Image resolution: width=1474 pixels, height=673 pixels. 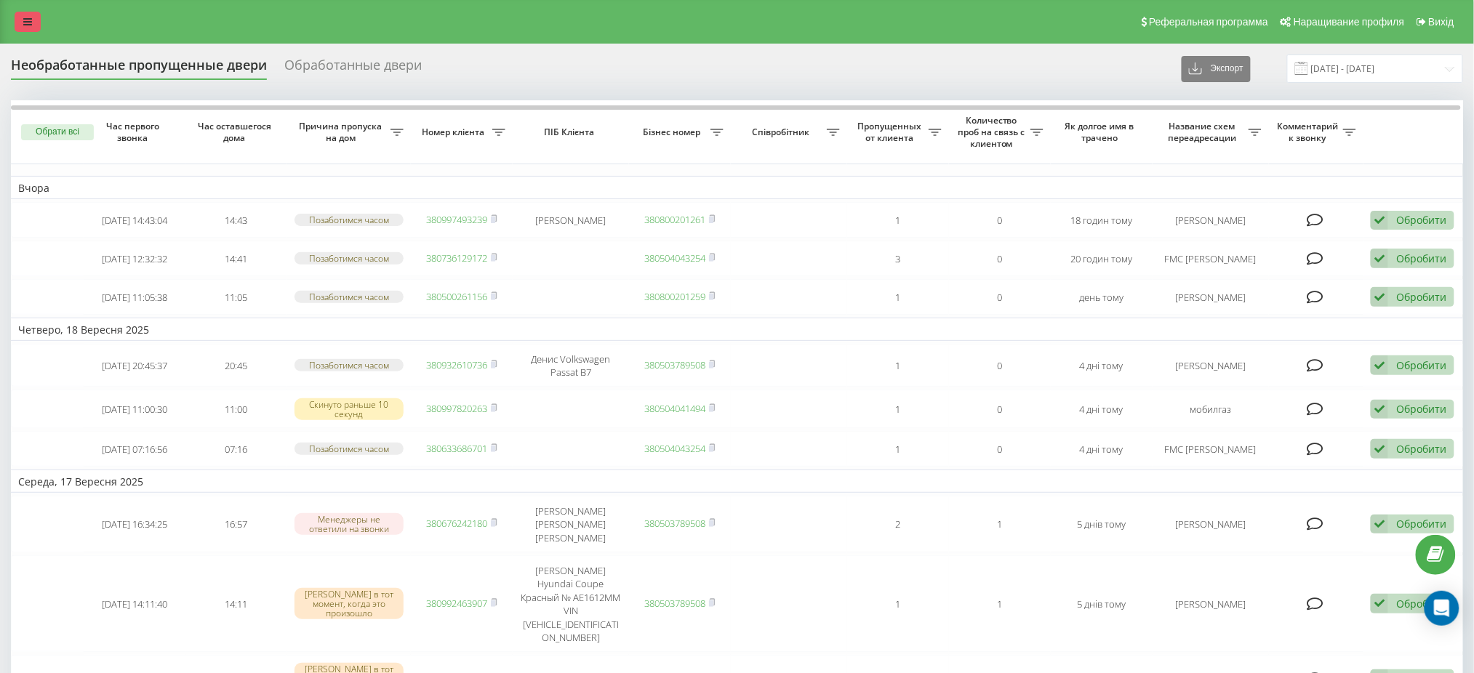 I want to click on a: 380500261156, so click(x=457, y=297).